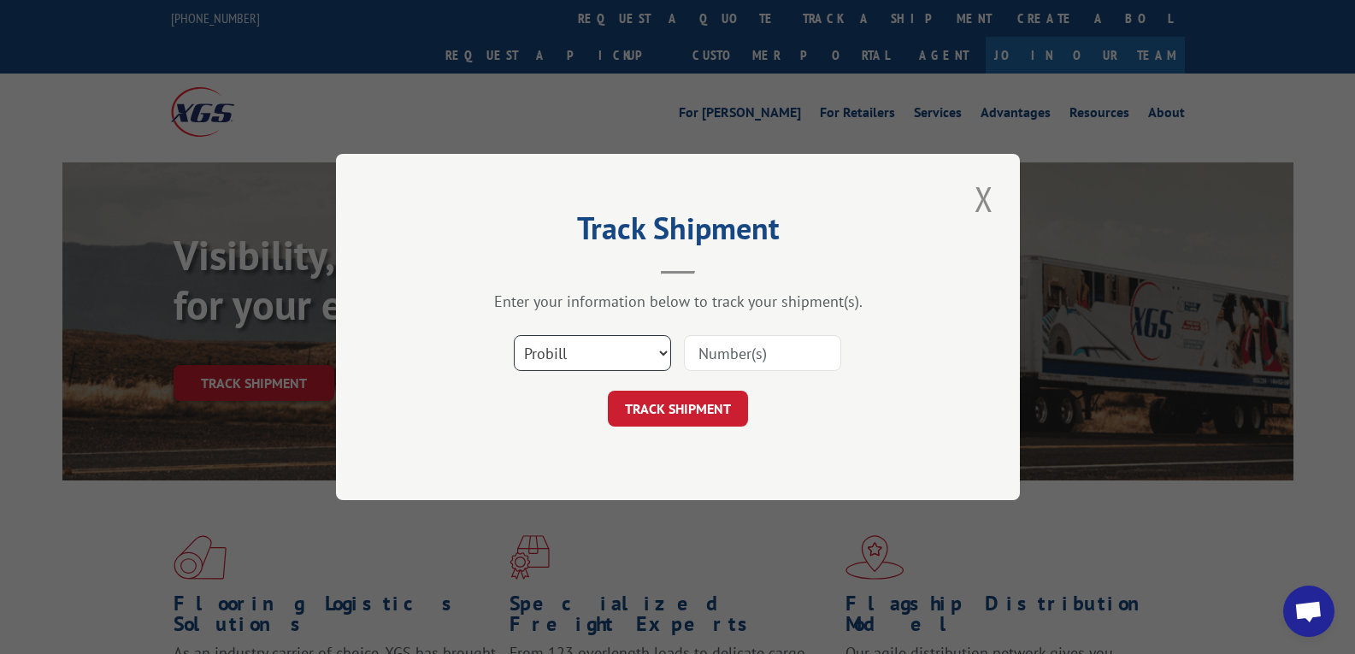 The height and width of the screenshot is (654, 1355). What do you see at coordinates (984, 198) in the screenshot?
I see `button: Close modal` at bounding box center [984, 198].